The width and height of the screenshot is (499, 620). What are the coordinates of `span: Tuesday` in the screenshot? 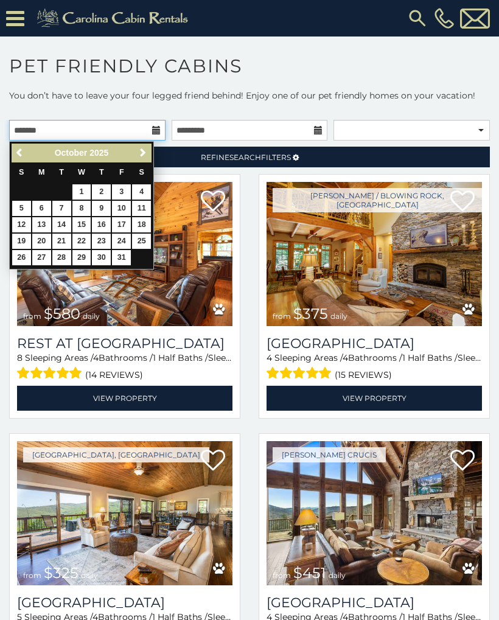 It's located at (61, 172).